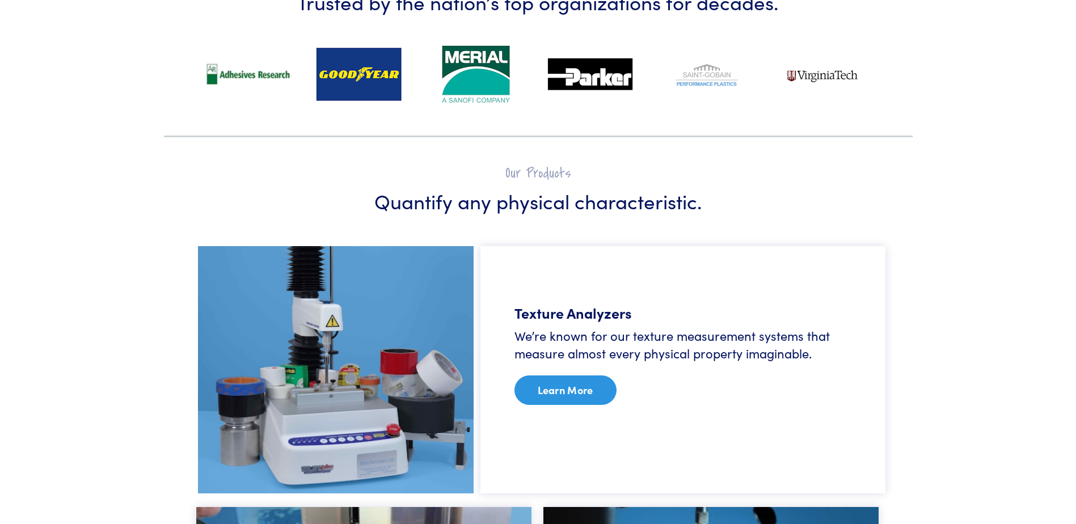 This screenshot has height=524, width=1076. I want to click on a: Learn More, so click(565, 390).